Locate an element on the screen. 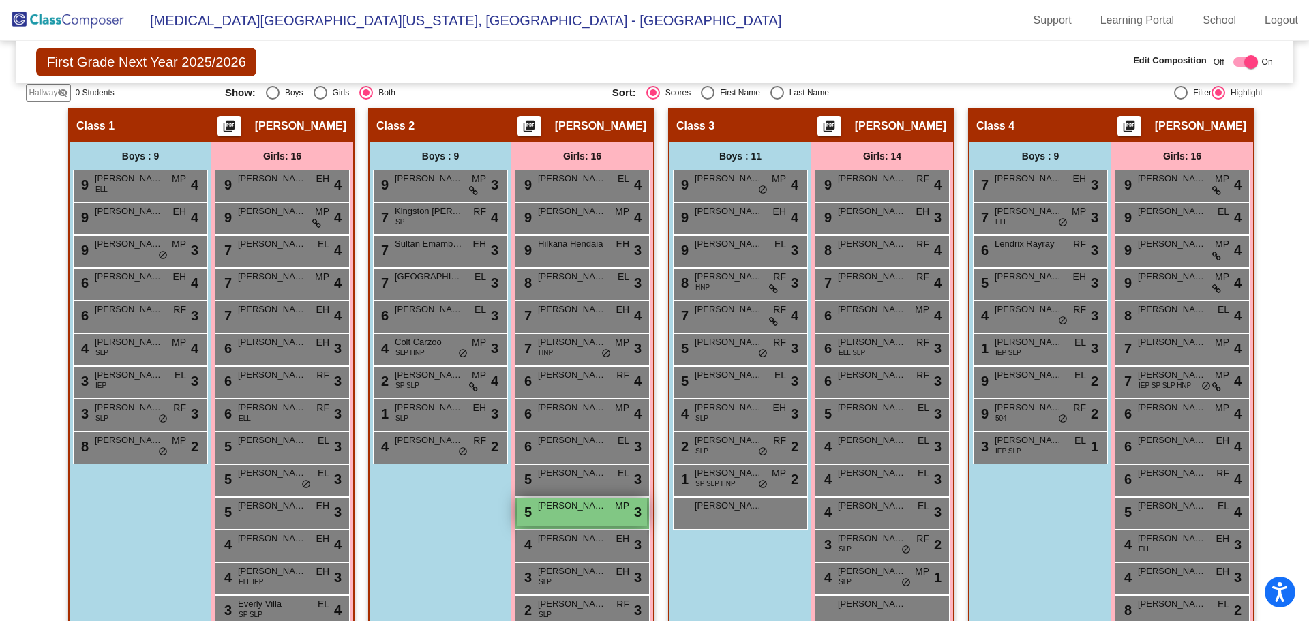 Image resolution: width=1309 pixels, height=621 pixels. span: Class 3 is located at coordinates (695, 126).